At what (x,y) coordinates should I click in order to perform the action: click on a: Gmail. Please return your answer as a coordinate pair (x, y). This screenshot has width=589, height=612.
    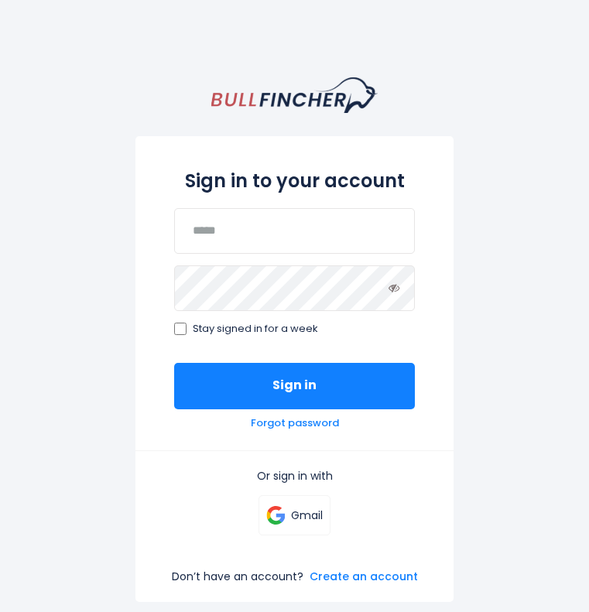
    Looking at the image, I should click on (295, 515).